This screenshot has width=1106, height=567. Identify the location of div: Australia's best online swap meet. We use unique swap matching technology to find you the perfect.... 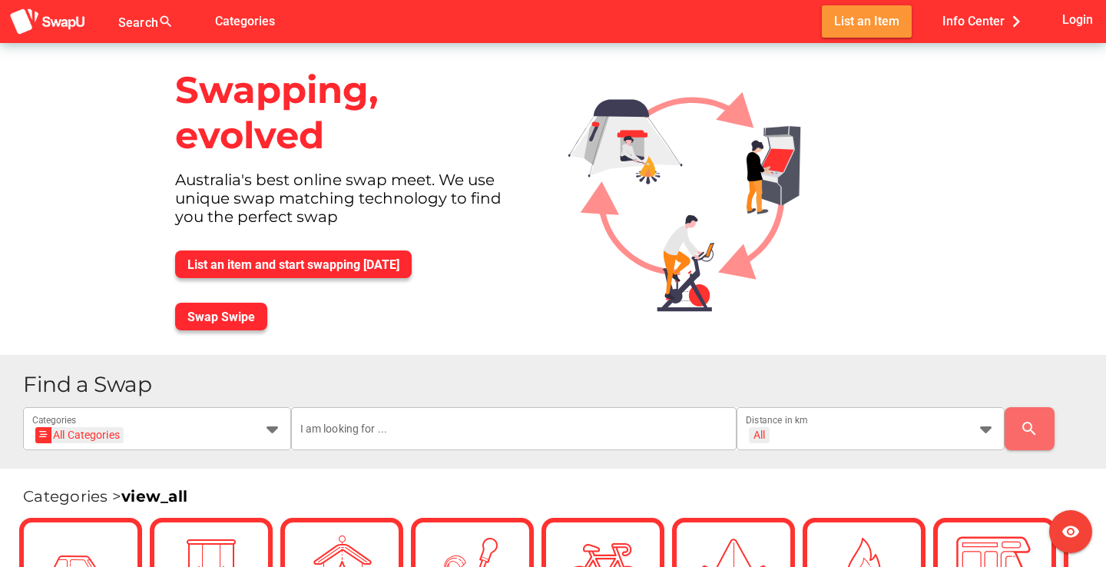
(353, 204).